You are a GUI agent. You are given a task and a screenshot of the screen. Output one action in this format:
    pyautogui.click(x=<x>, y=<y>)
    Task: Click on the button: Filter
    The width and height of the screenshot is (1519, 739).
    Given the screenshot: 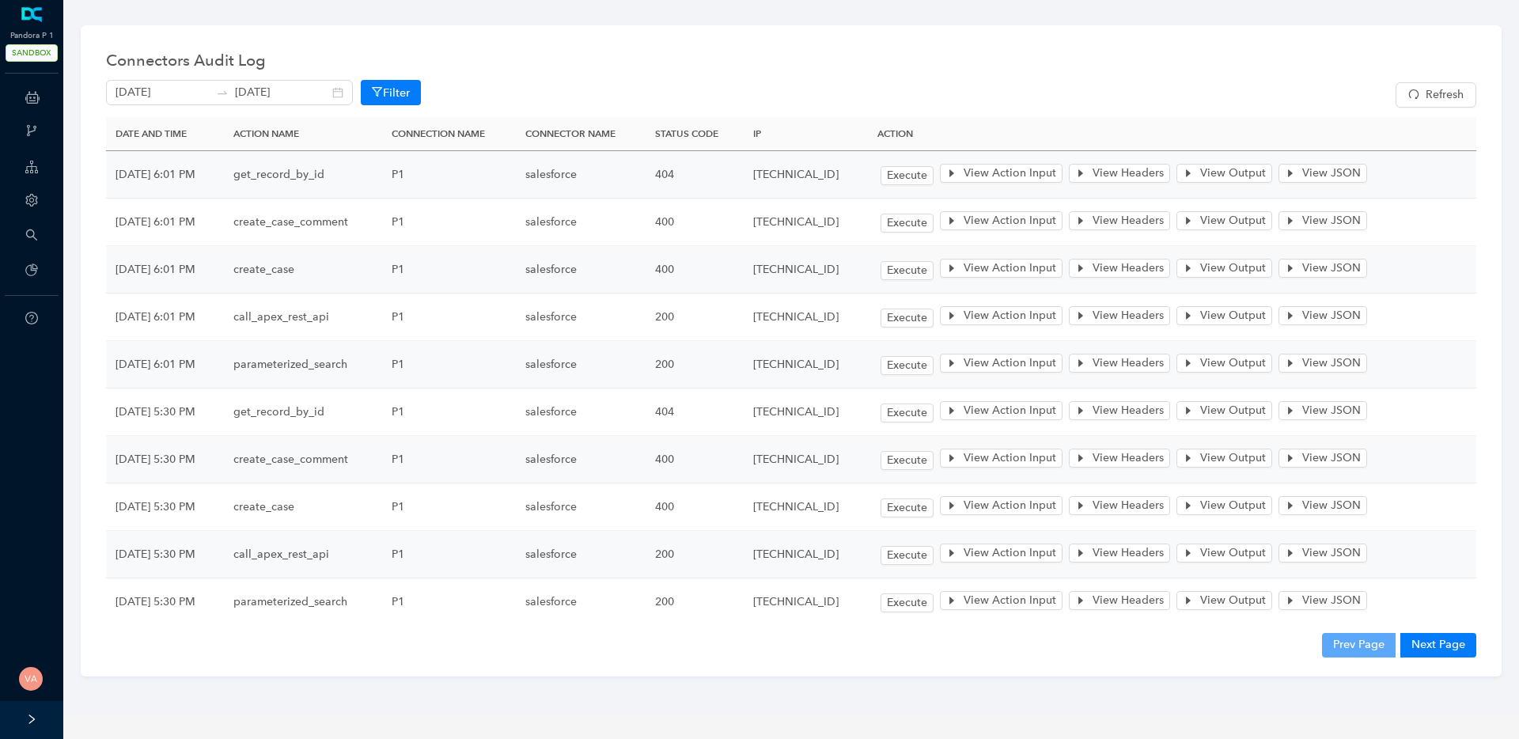 What is the action you would take?
    pyautogui.click(x=391, y=93)
    